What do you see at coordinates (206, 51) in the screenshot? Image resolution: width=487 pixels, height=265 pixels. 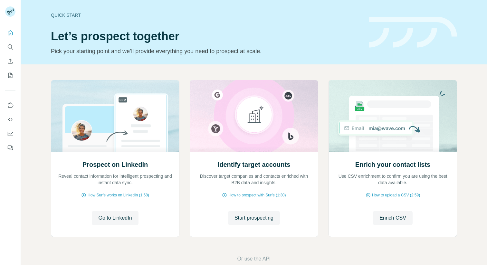 I see `p: Pick your starting point and we’ll provide everything you need to prospect at scale.` at bounding box center [206, 51].